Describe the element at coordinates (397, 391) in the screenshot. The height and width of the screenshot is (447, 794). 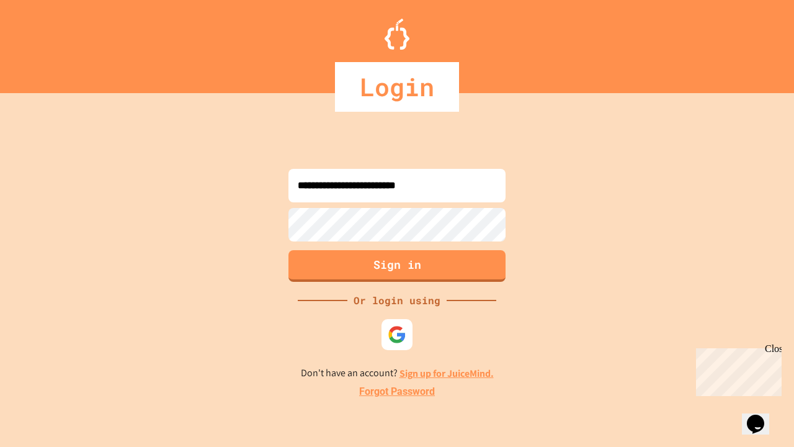
I see `a: Forgot Password` at that location.